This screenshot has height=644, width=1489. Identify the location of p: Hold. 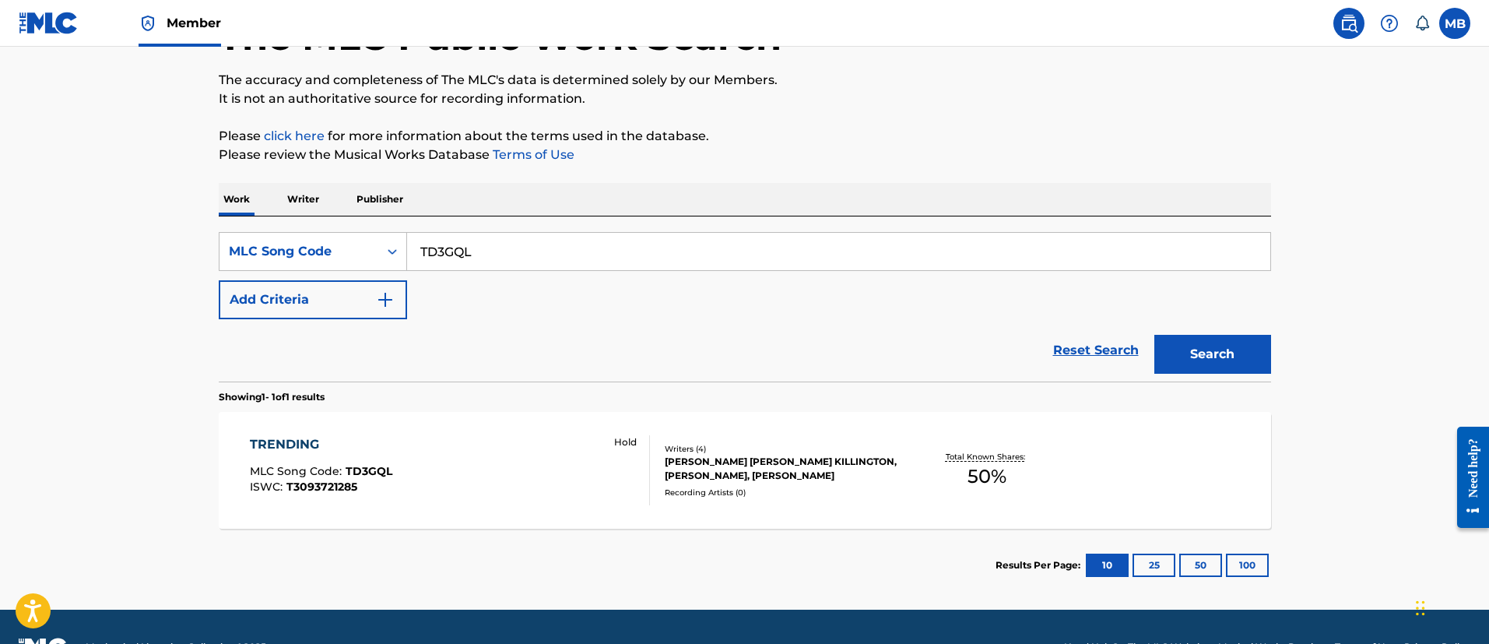
(625, 442).